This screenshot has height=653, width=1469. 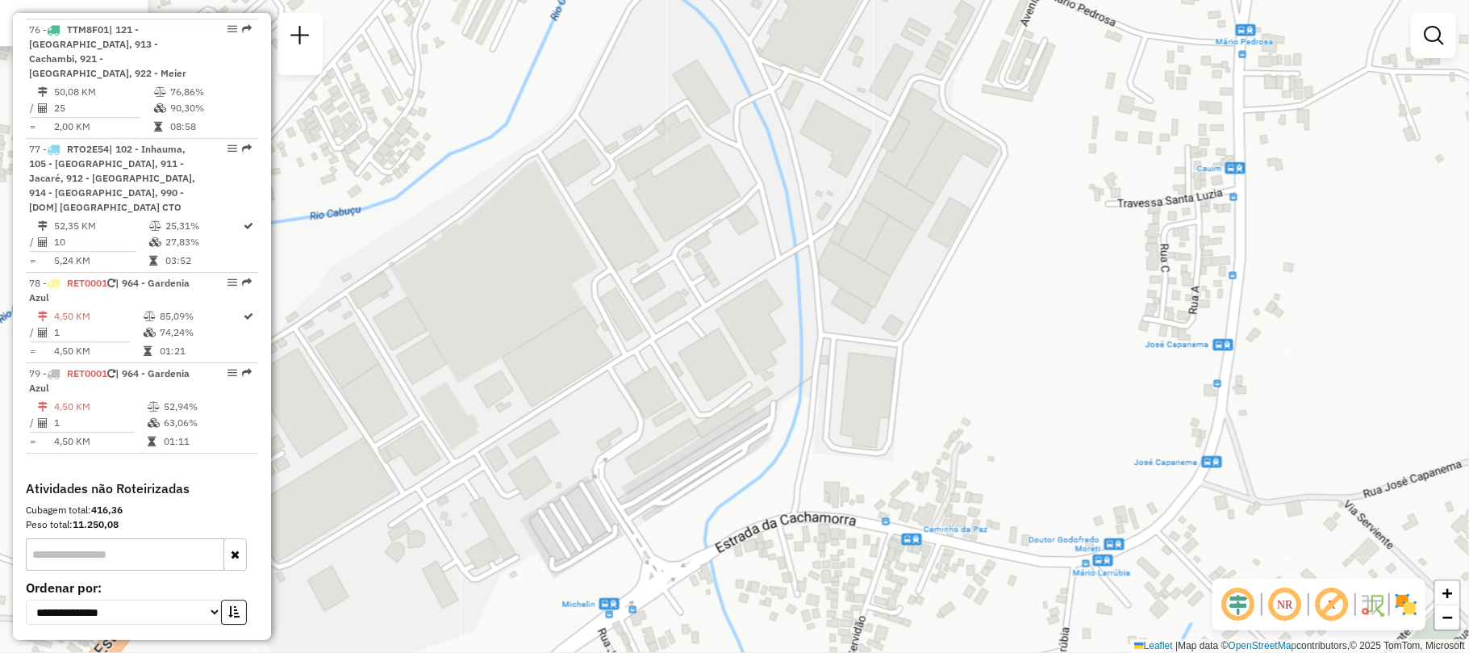 I want to click on strong: 11.250,08, so click(x=95, y=524).